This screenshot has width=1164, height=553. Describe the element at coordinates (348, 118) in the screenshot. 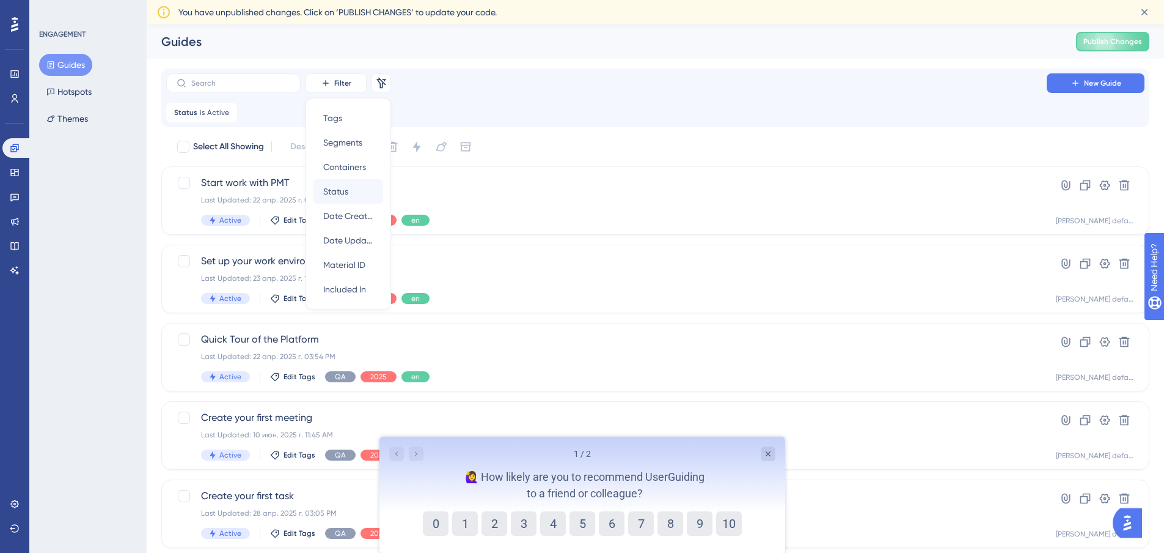

I see `button: Tags` at that location.